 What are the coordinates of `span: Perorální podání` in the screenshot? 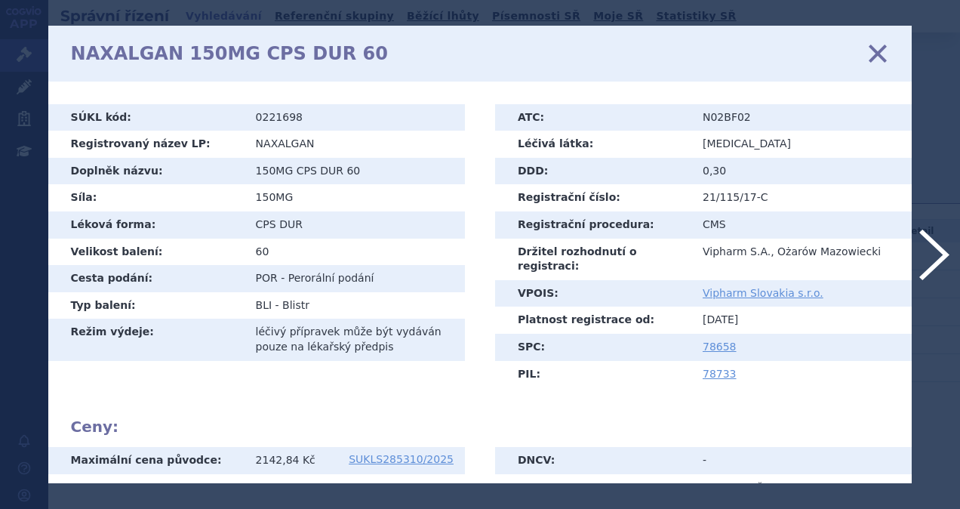 It's located at (331, 278).